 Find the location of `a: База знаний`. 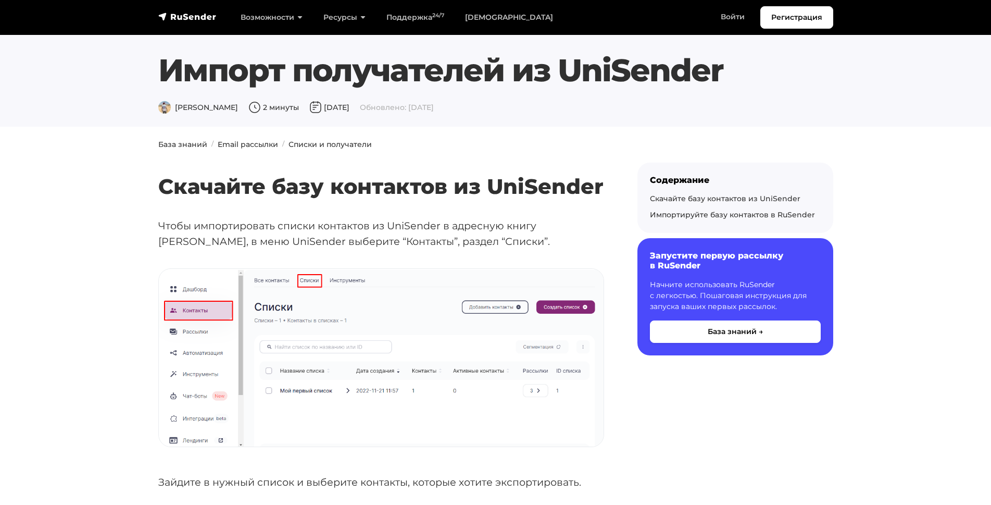

a: База знаний is located at coordinates (183, 144).